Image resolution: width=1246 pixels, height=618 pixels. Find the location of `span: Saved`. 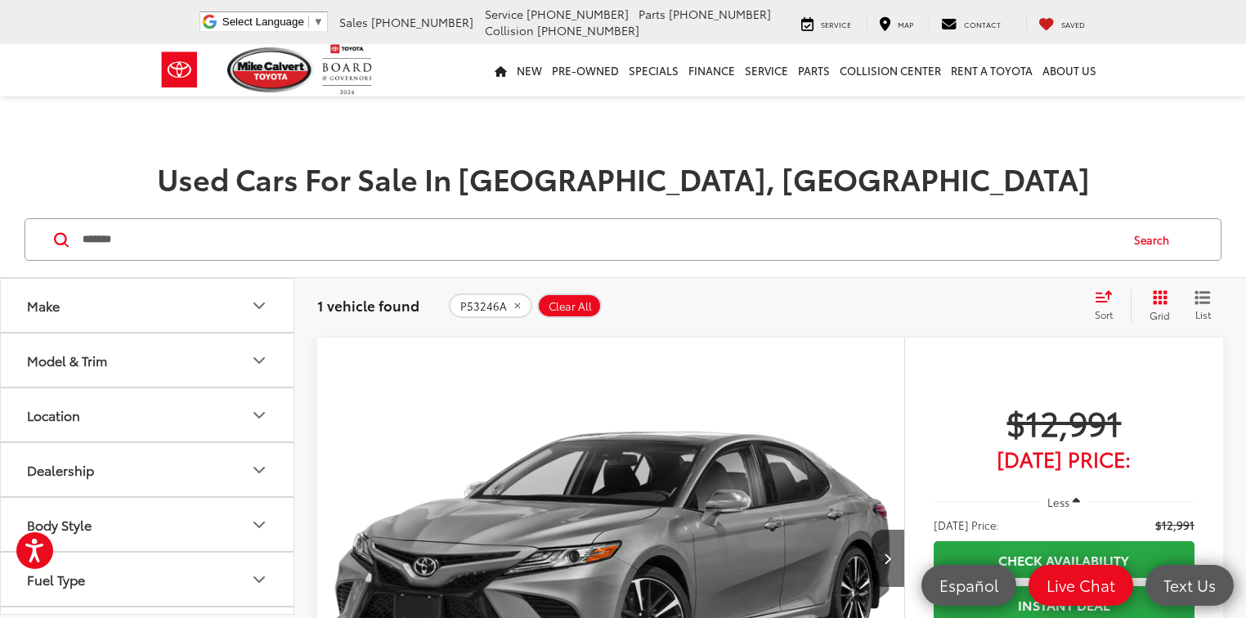

span: Saved is located at coordinates (1073, 24).